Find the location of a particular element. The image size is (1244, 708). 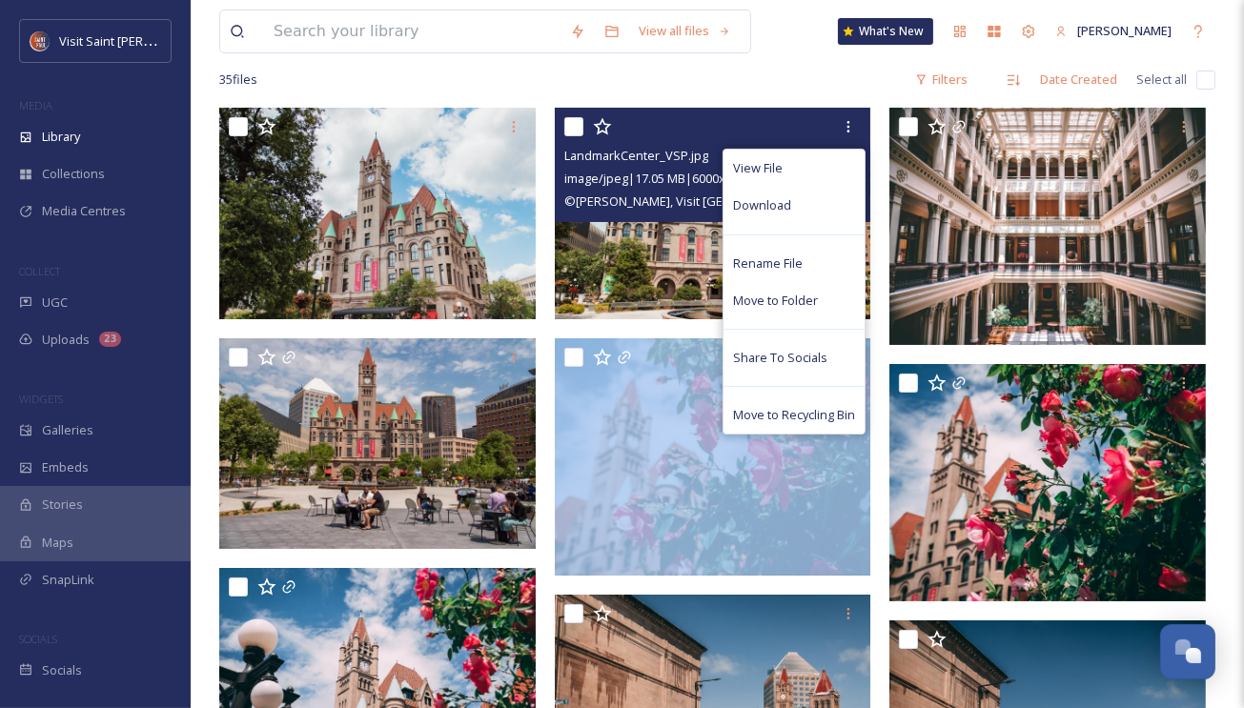

img: Rice Park - Credit Visit Saint Paul-9.jpg is located at coordinates (377, 442).